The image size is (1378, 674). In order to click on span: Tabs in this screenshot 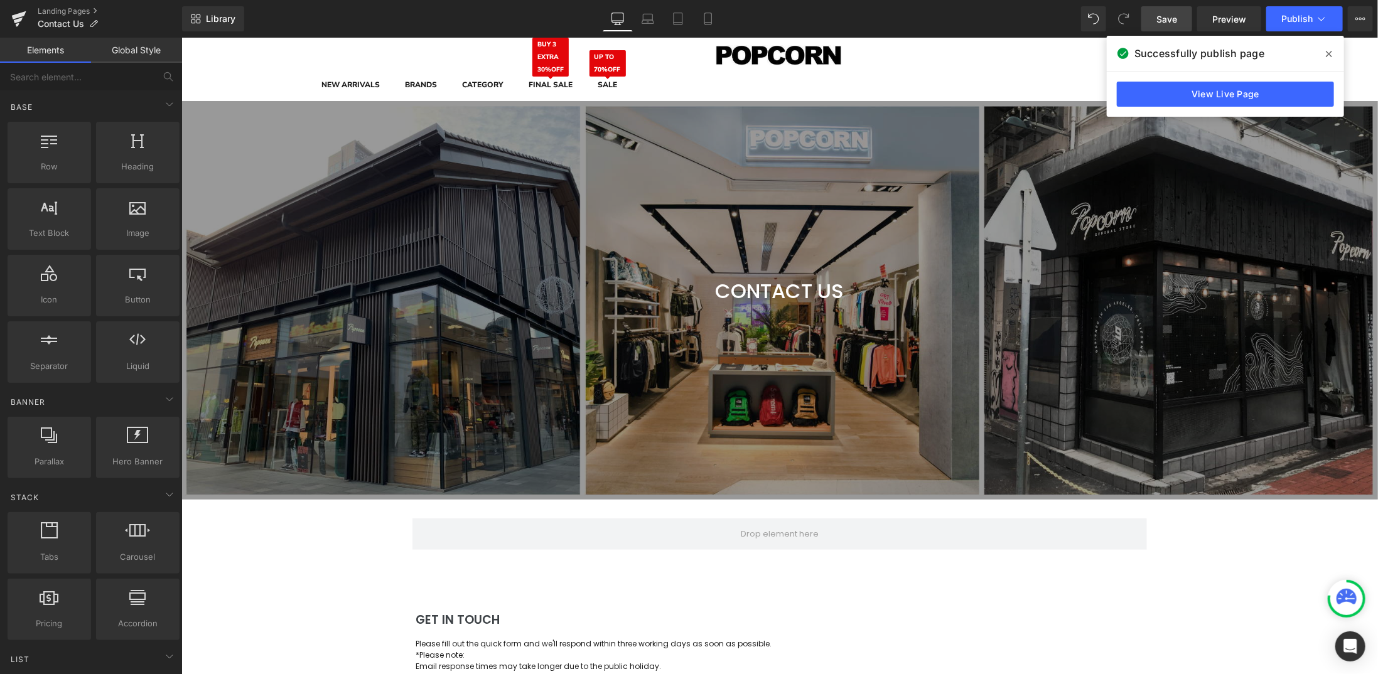, I will do `click(49, 557)`.